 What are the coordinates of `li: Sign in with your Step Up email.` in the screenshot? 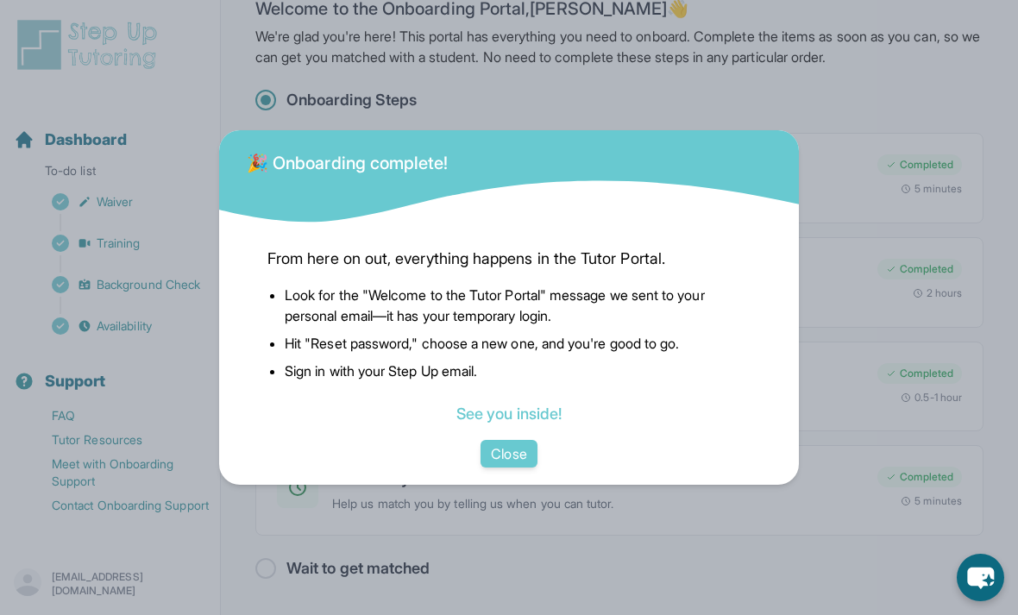 It's located at (518, 371).